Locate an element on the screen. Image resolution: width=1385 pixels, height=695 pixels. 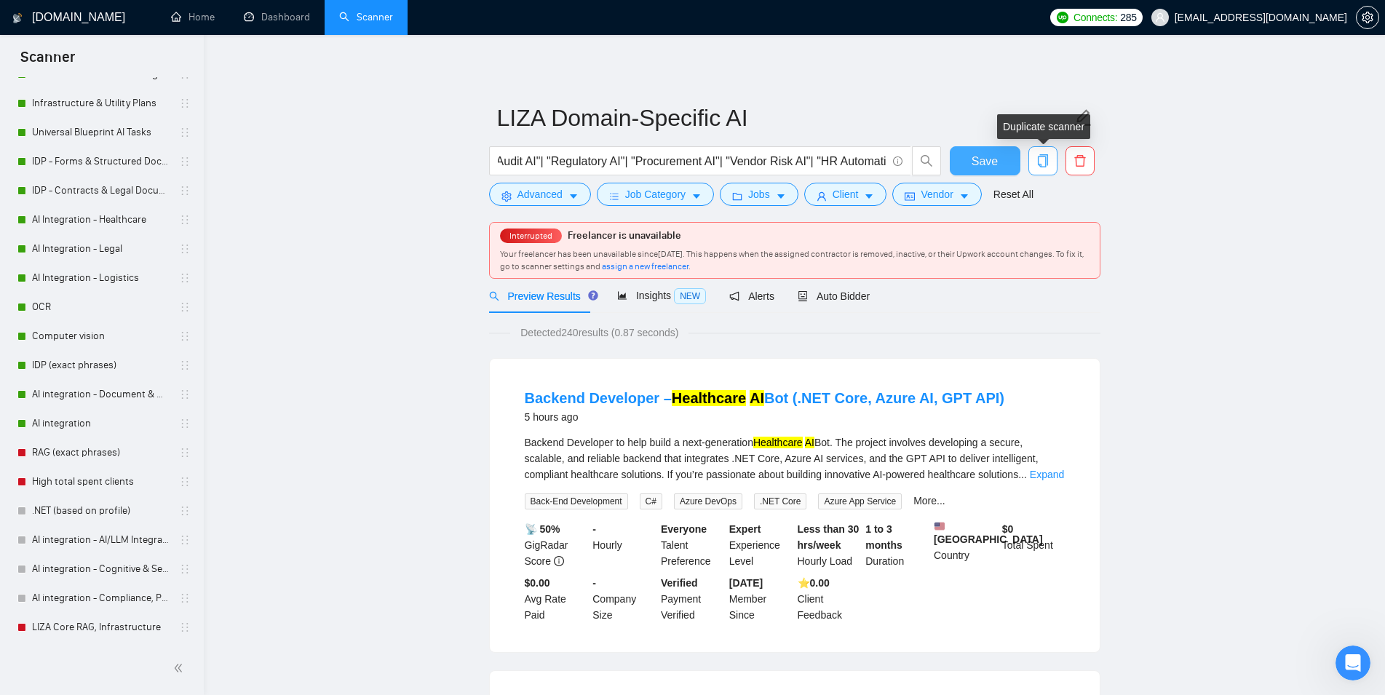
a: Computer vision is located at coordinates (101, 336).